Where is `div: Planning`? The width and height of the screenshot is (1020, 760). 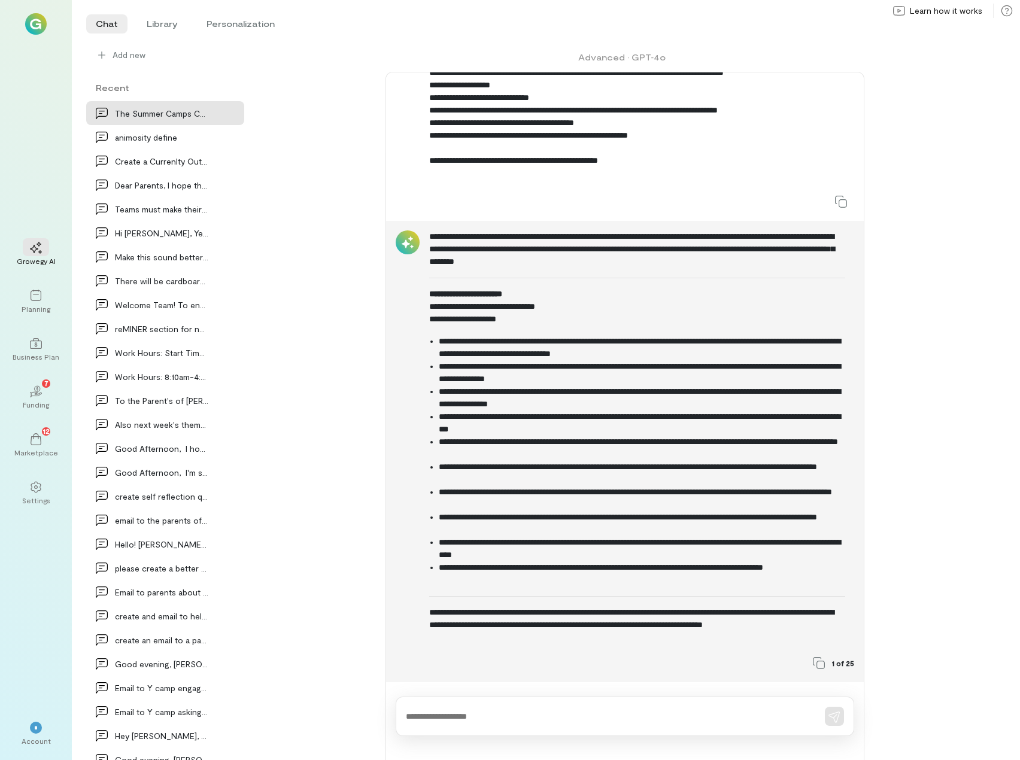
div: Planning is located at coordinates (36, 309).